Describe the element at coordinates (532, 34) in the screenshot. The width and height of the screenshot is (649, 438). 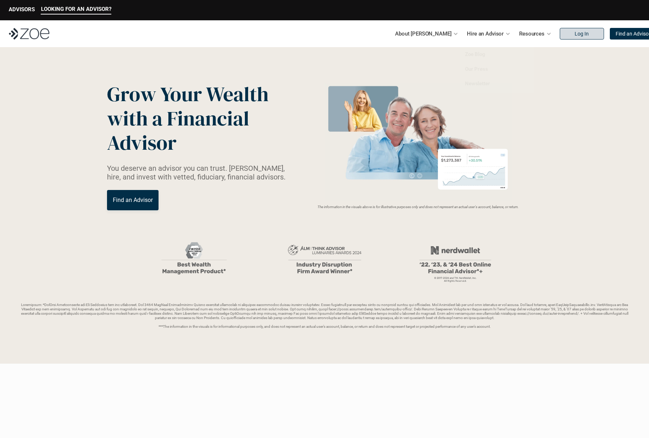
I see `p: Resources` at that location.